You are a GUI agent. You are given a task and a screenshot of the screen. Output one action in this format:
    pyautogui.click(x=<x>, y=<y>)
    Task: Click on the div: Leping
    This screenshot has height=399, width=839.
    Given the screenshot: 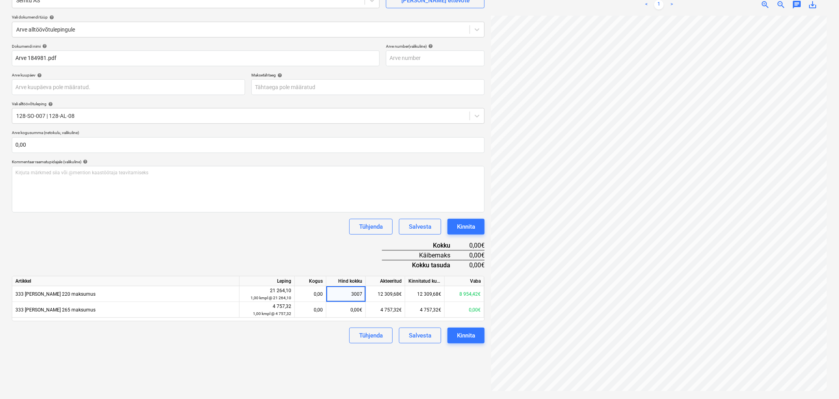 What is the action you would take?
    pyautogui.click(x=267, y=281)
    